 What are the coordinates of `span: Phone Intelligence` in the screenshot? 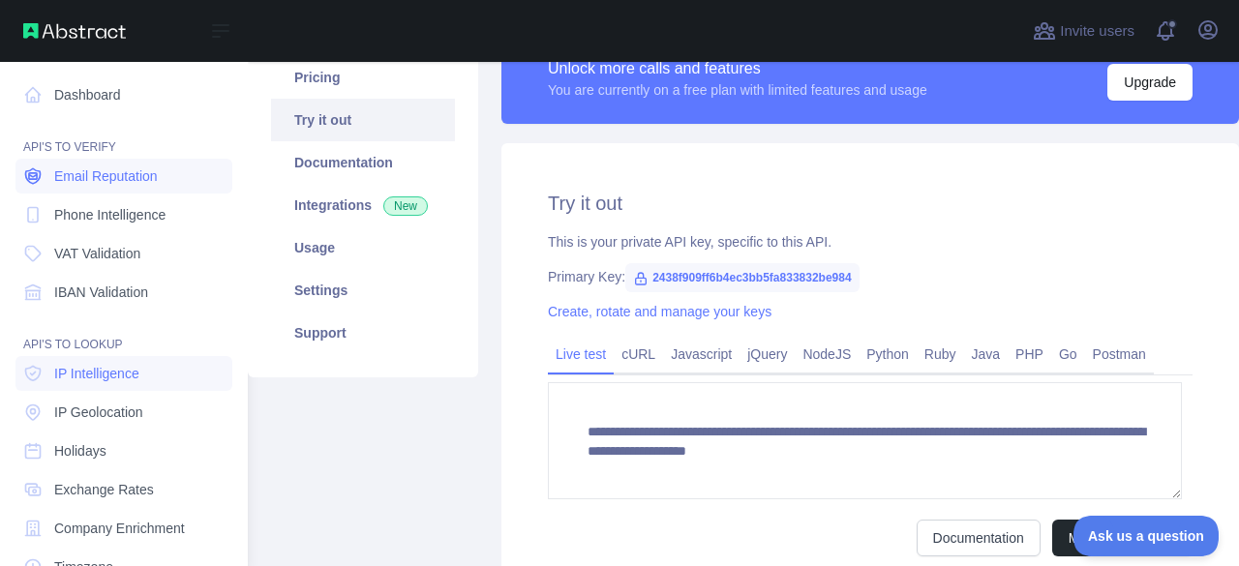 It's located at (109, 215).